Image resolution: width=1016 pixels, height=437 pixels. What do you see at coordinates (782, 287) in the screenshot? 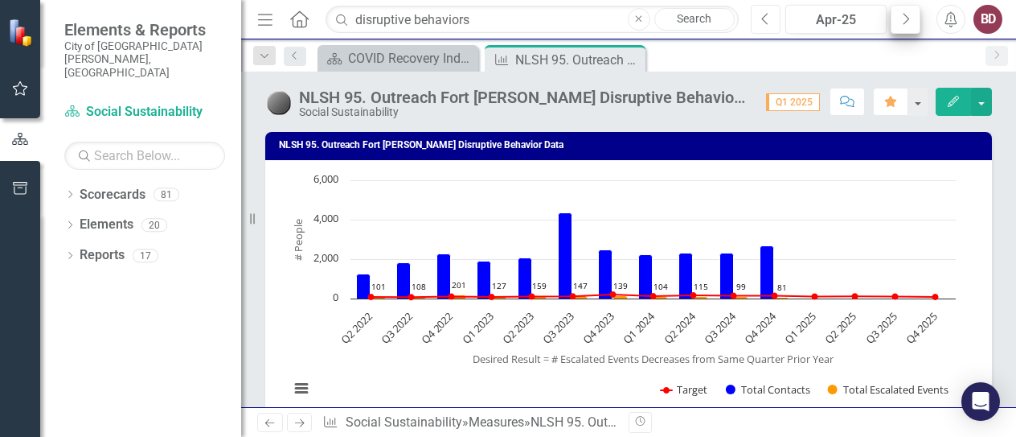
I see `text: 81` at bounding box center [782, 287].